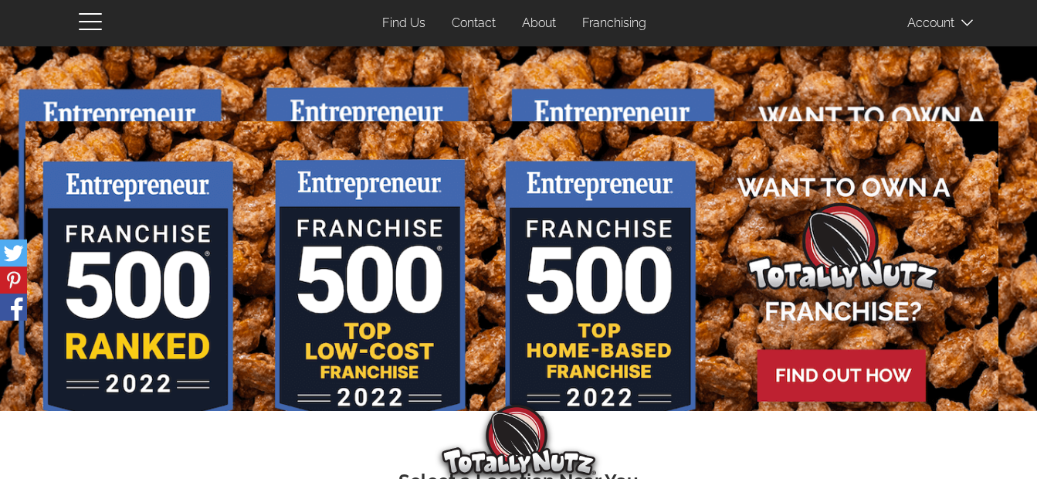 This screenshot has height=479, width=1037. Describe the element at coordinates (519, 439) in the screenshot. I see `a: Totally Nutz Logo` at that location.